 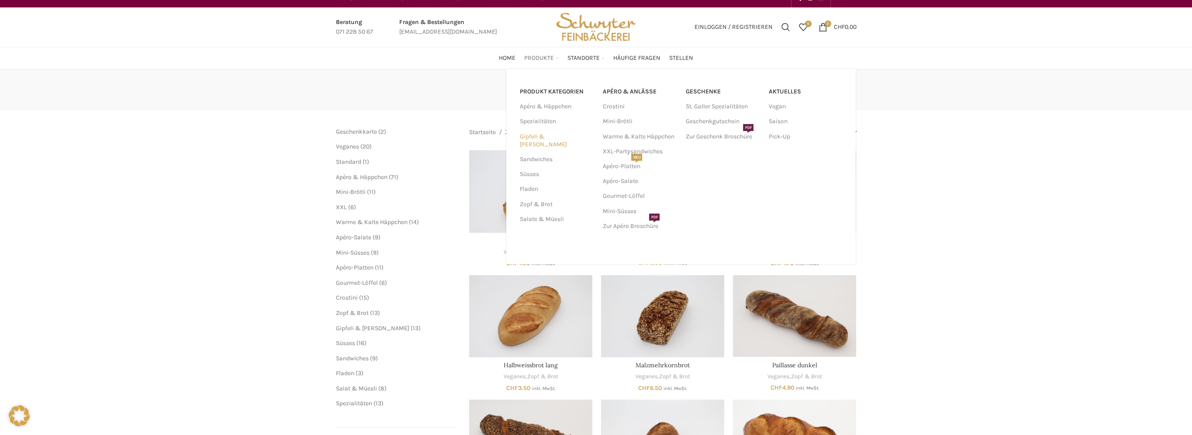 What do you see at coordinates (844, 132) in the screenshot?
I see `a: Filter` at bounding box center [844, 132].